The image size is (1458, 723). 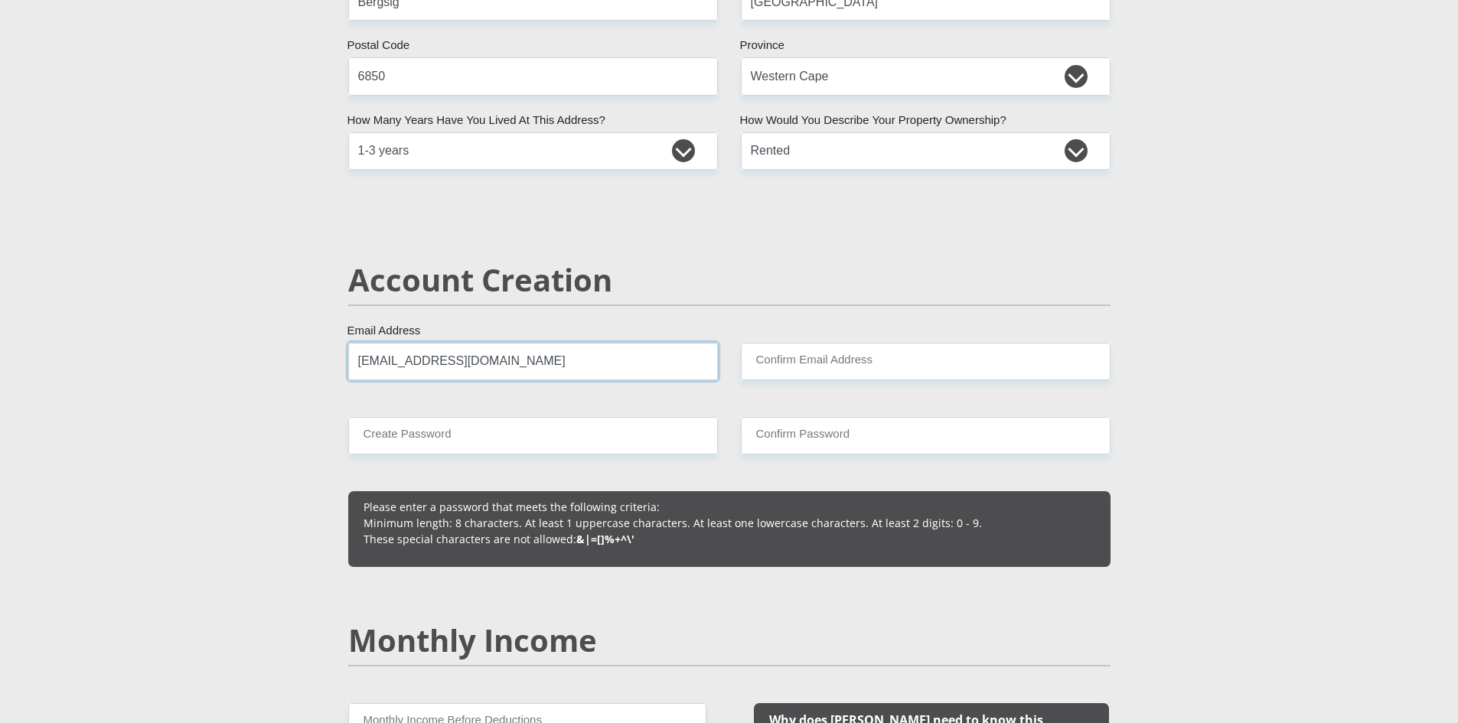 What do you see at coordinates (729, 280) in the screenshot?
I see `h2: Account Creation` at bounding box center [729, 280].